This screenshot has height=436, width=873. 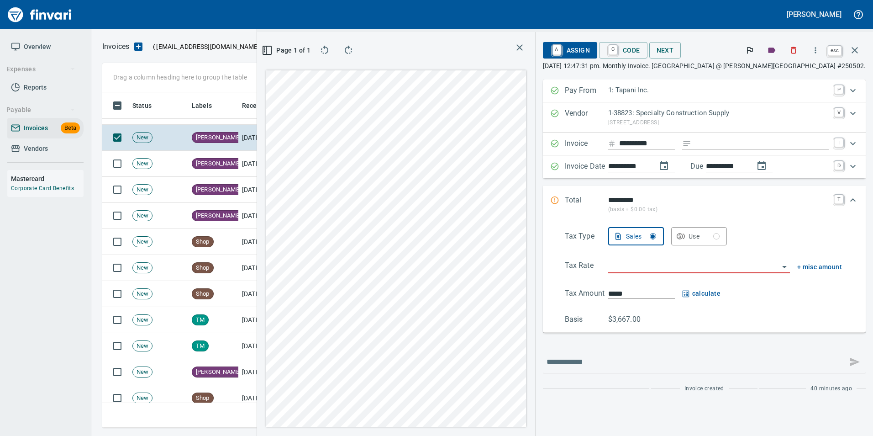 I want to click on button: change due date, so click(x=761, y=166).